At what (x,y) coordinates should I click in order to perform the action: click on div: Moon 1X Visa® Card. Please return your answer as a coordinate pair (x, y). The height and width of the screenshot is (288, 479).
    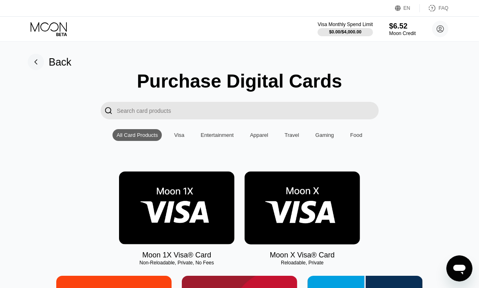
    Looking at the image, I should click on (177, 255).